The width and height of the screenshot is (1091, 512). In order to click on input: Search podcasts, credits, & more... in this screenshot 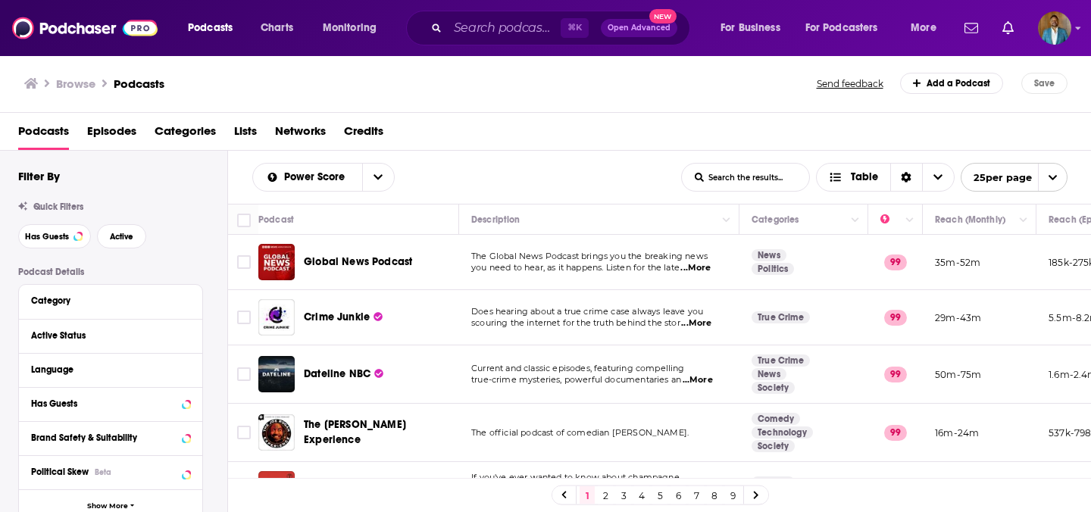, I will do `click(504, 28)`.